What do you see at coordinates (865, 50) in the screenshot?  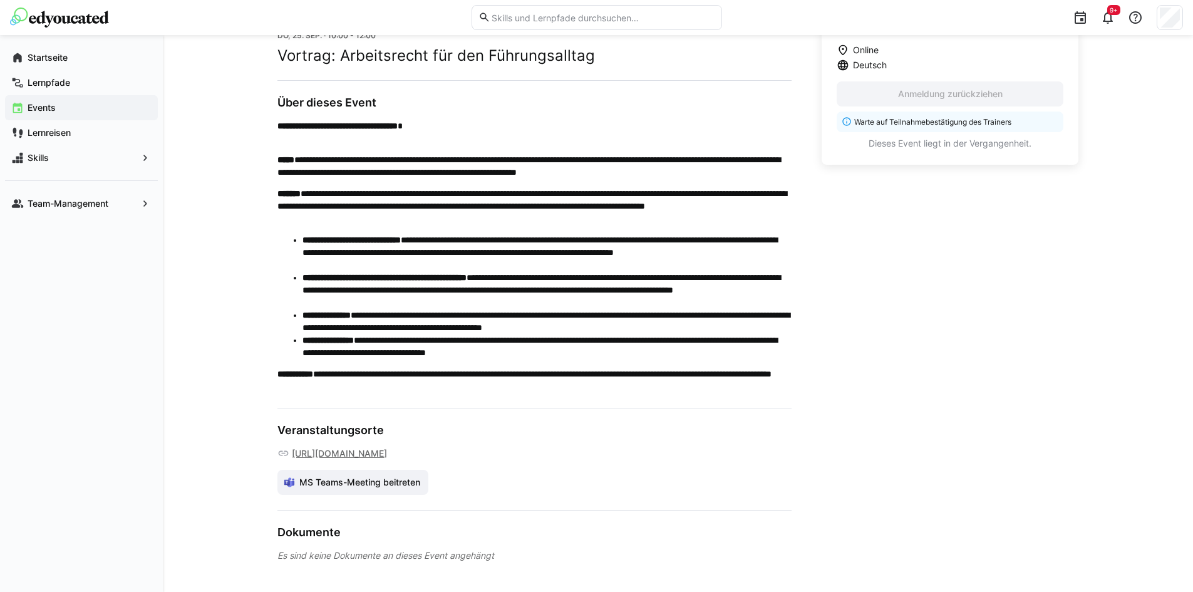 I see `span: Online` at bounding box center [865, 50].